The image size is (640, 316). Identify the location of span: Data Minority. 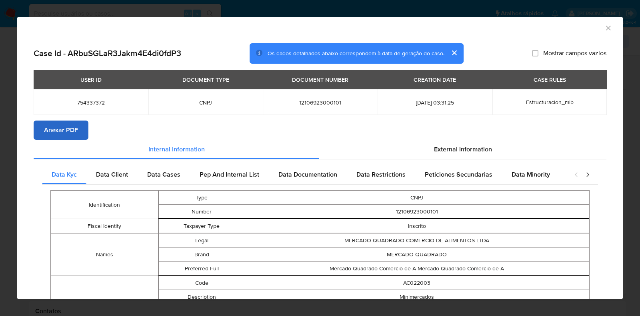
(531, 174).